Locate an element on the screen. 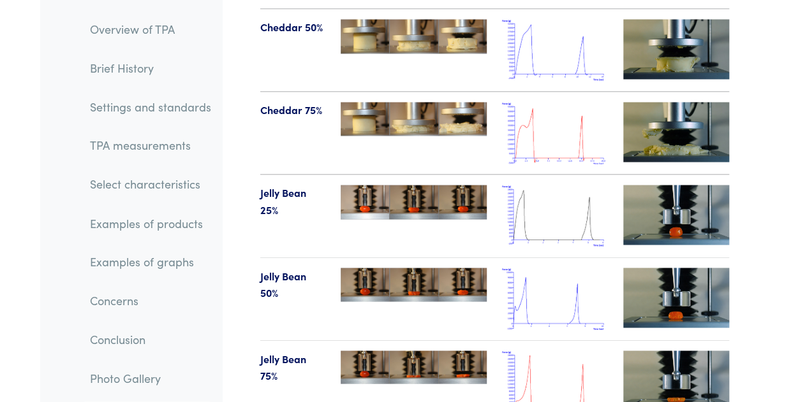 This screenshot has width=807, height=402. a: Photo Gallery is located at coordinates (150, 378).